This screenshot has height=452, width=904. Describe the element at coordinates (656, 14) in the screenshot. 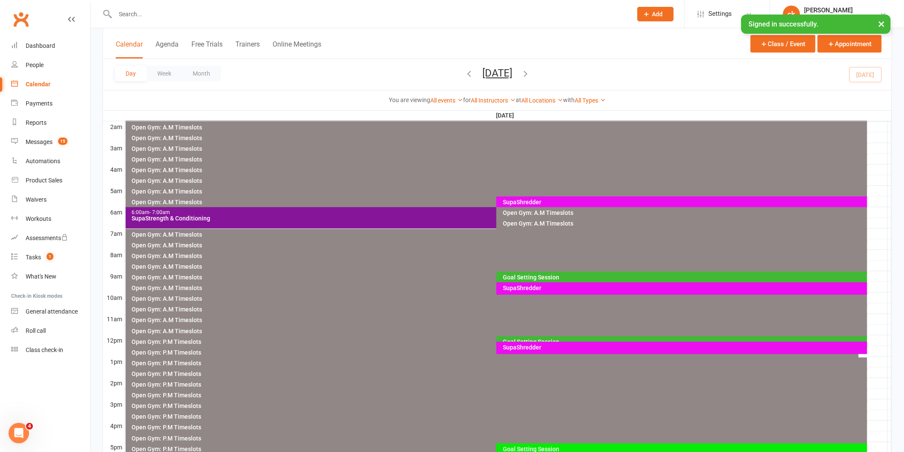

I see `button: Add` at that location.